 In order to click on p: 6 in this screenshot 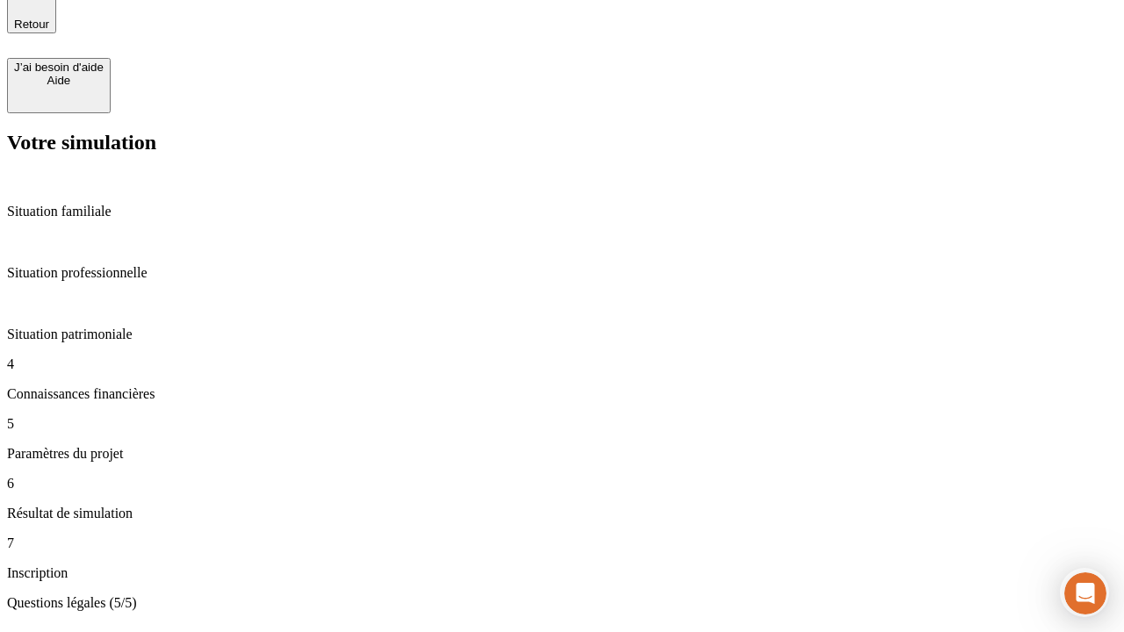, I will do `click(562, 484)`.